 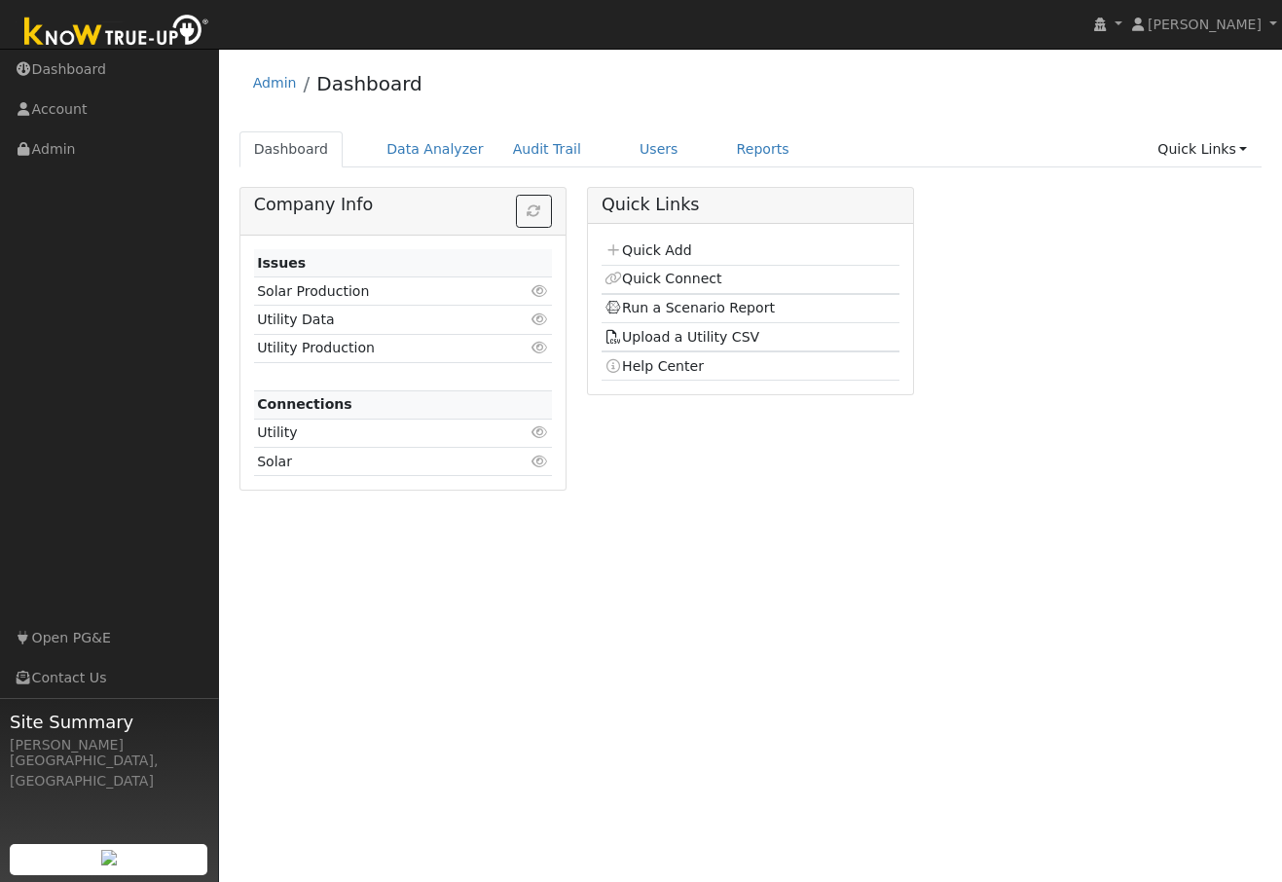 I want to click on strong: Issues, so click(x=281, y=263).